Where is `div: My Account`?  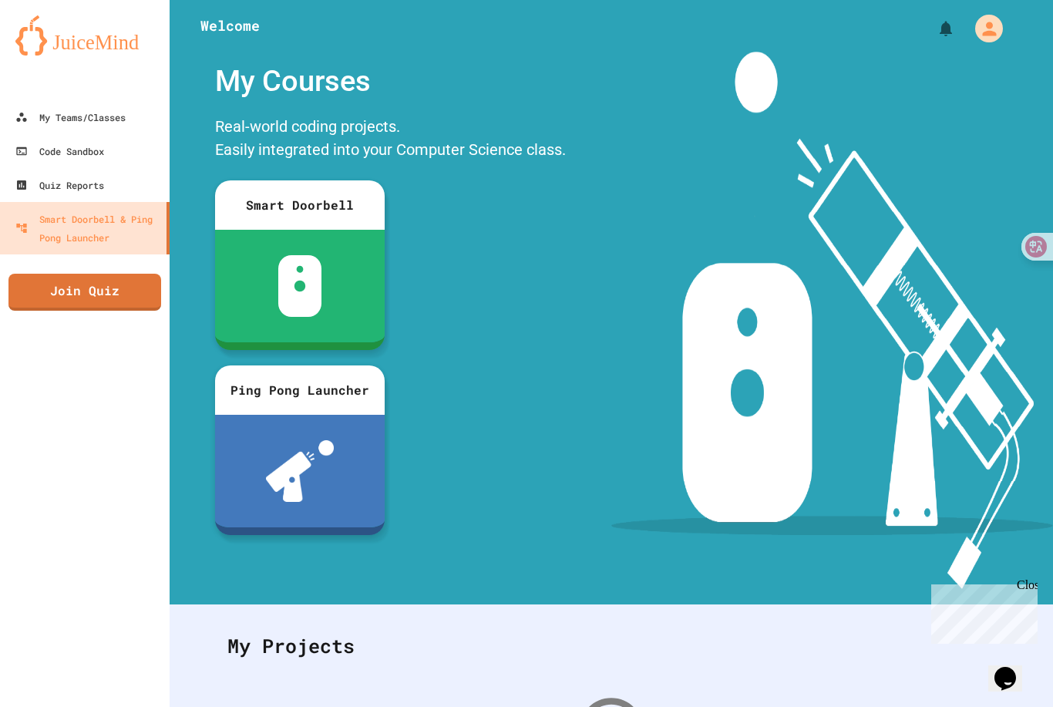
div: My Account is located at coordinates (983, 29).